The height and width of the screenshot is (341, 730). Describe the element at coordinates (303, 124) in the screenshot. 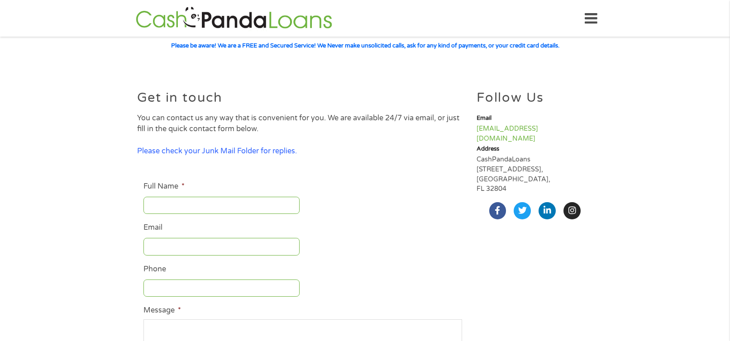

I see `p: You can contact us any way that is convenient for you. We are available 24/7 via email, or just f...` at that location.